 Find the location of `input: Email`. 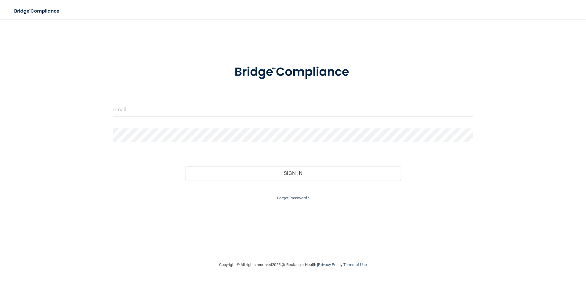

input: Email is located at coordinates (293, 109).